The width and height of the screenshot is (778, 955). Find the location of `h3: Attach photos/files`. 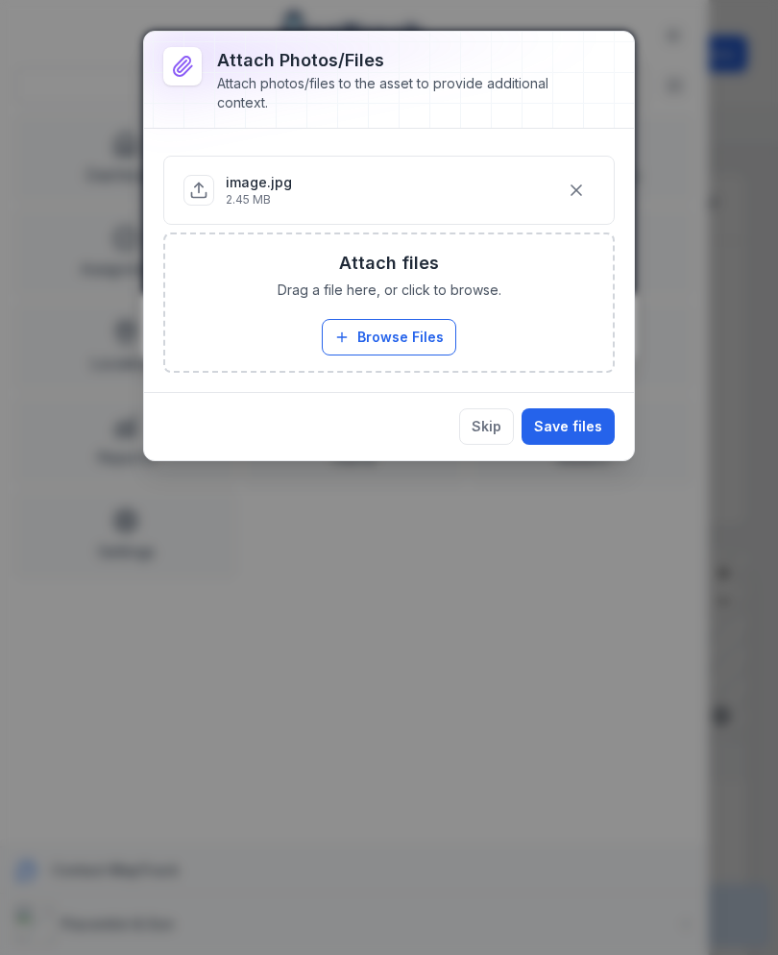

h3: Attach photos/files is located at coordinates (401, 61).